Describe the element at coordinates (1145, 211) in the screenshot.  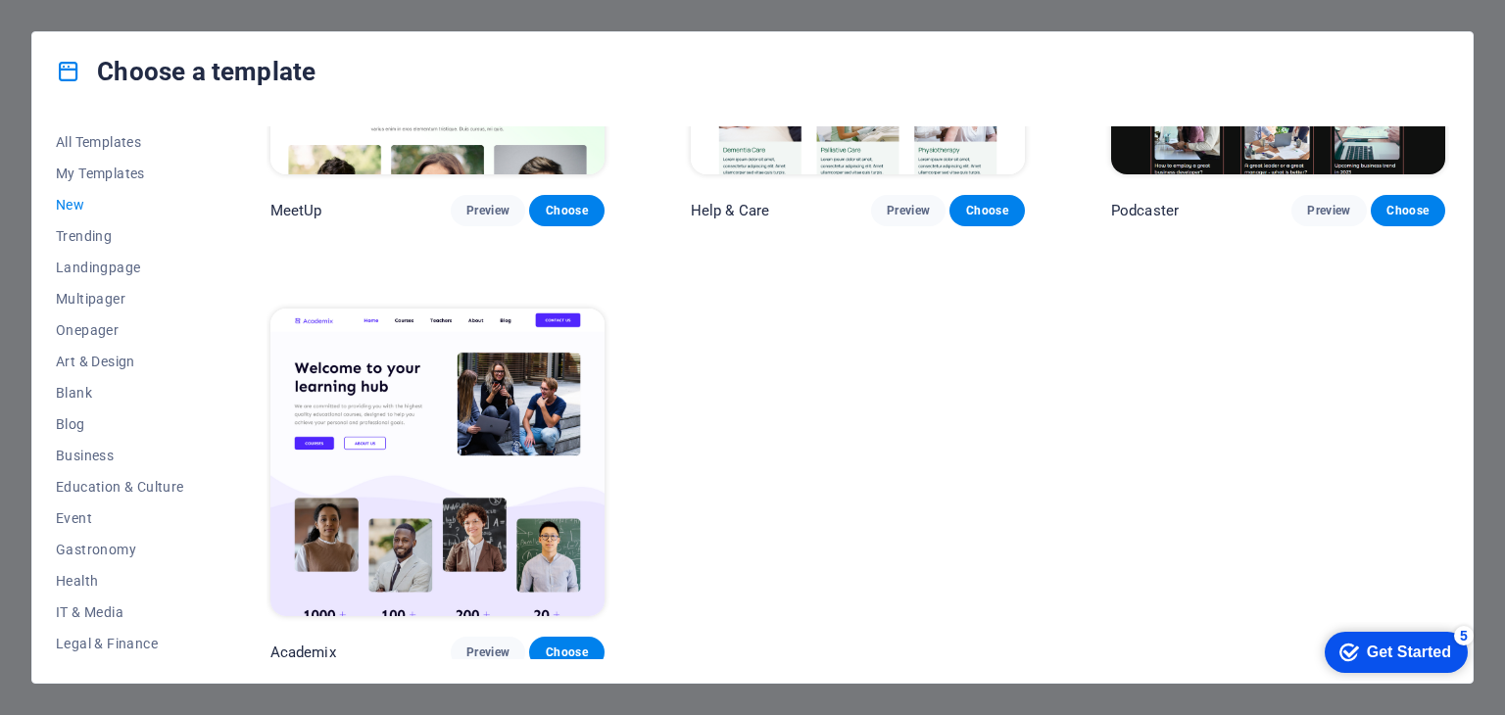
I see `p: Podcaster` at that location.